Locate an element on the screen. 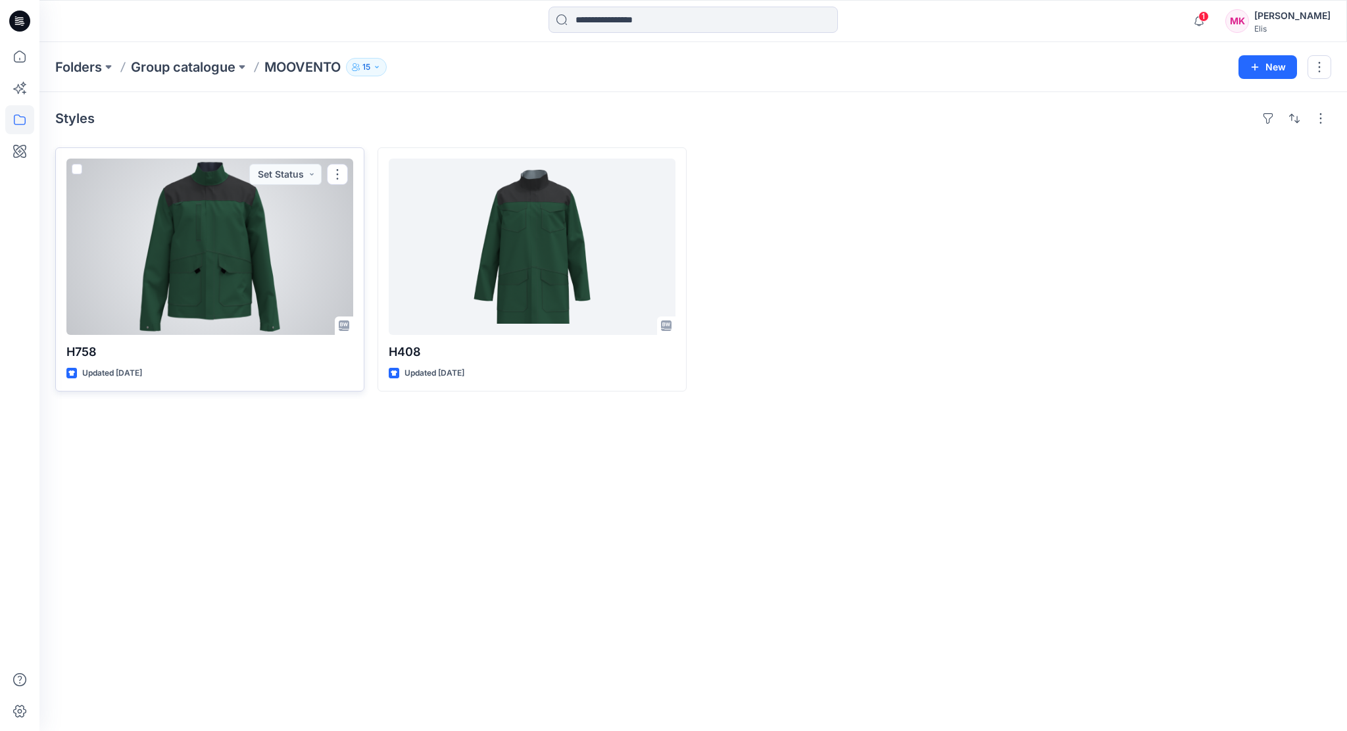  div: Elis is located at coordinates (1292, 28).